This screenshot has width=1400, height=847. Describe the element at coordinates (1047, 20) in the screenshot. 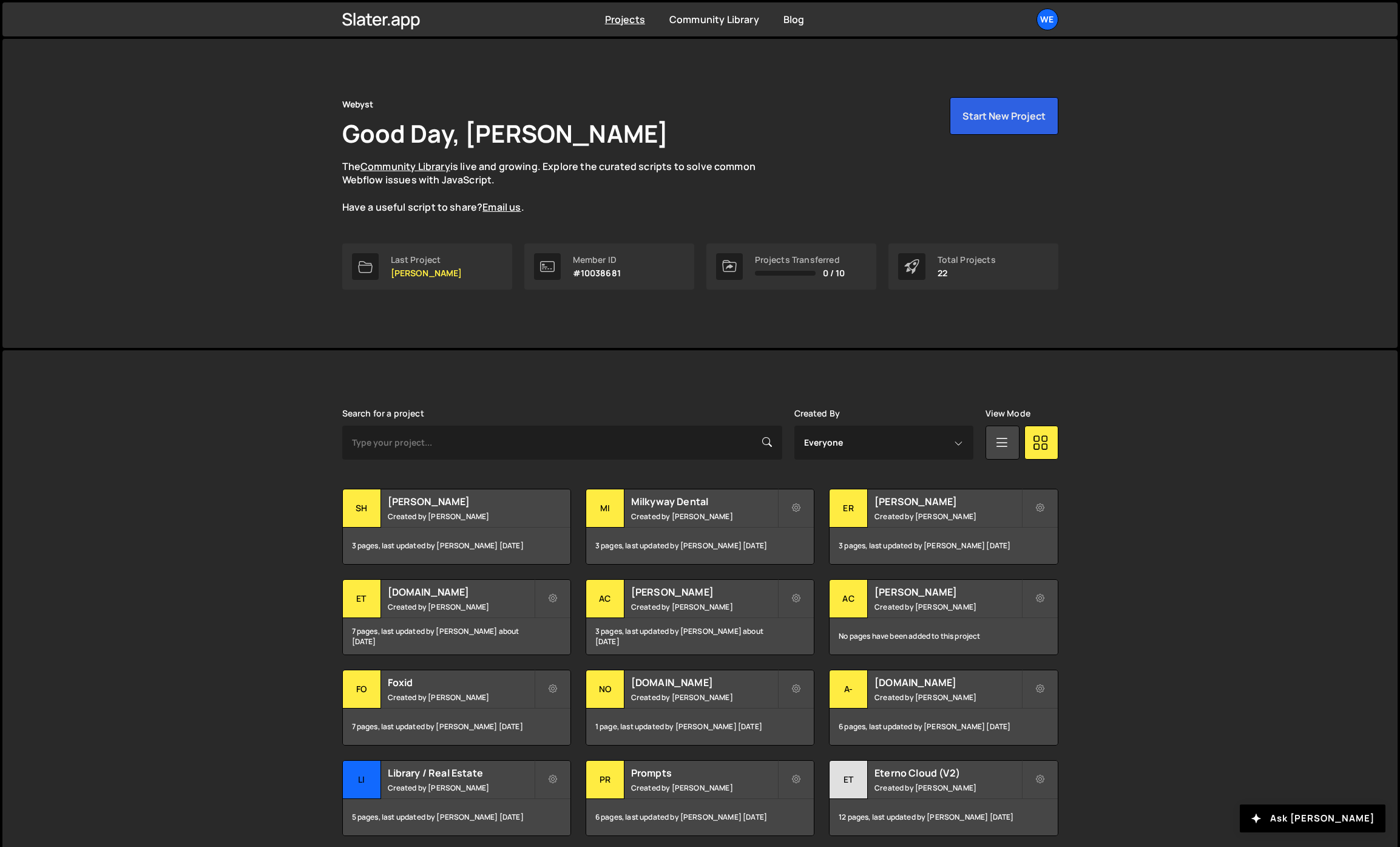

I see `a: We` at that location.